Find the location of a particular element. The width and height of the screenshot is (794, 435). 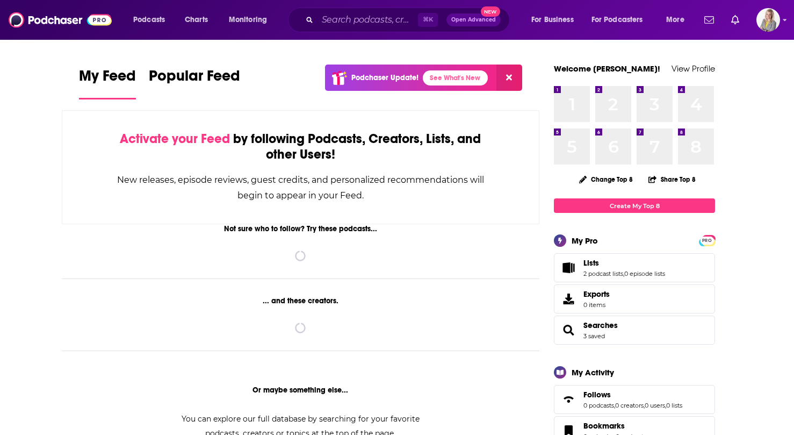

a: Popular Feed is located at coordinates (195, 83).